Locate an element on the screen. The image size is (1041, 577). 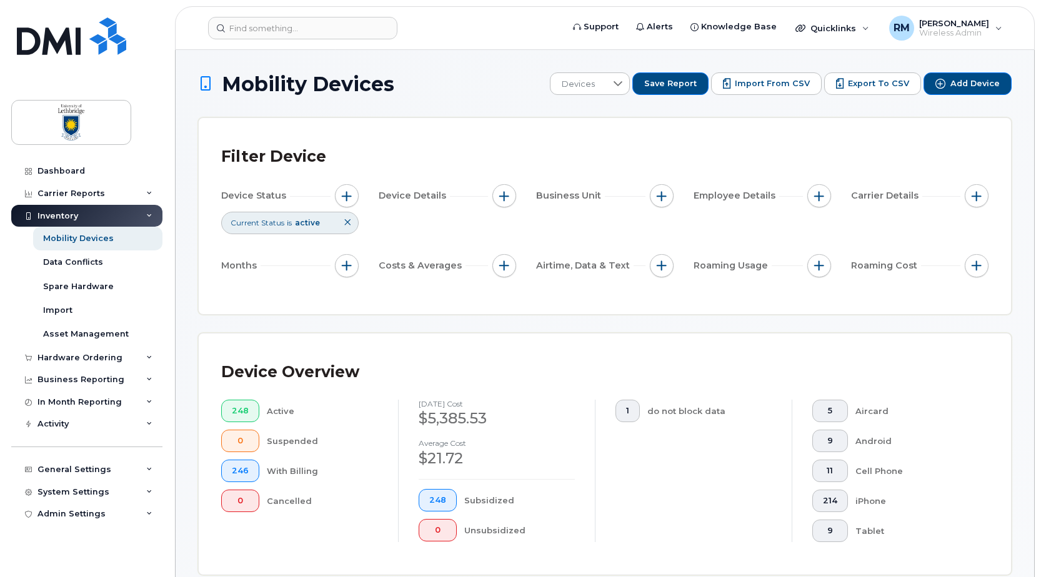
a: Add Device is located at coordinates (967, 84).